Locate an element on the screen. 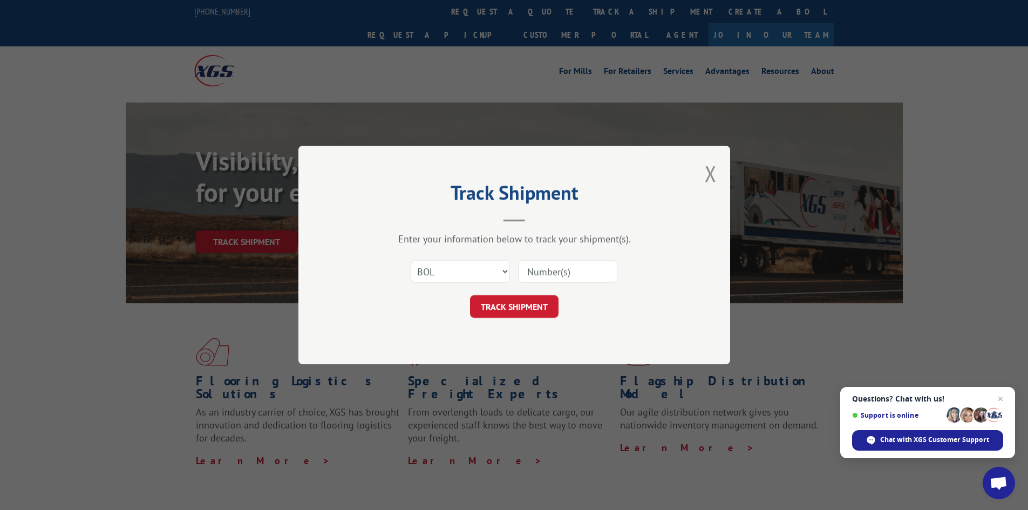 This screenshot has height=510, width=1028. div: Open chat is located at coordinates (999, 483).